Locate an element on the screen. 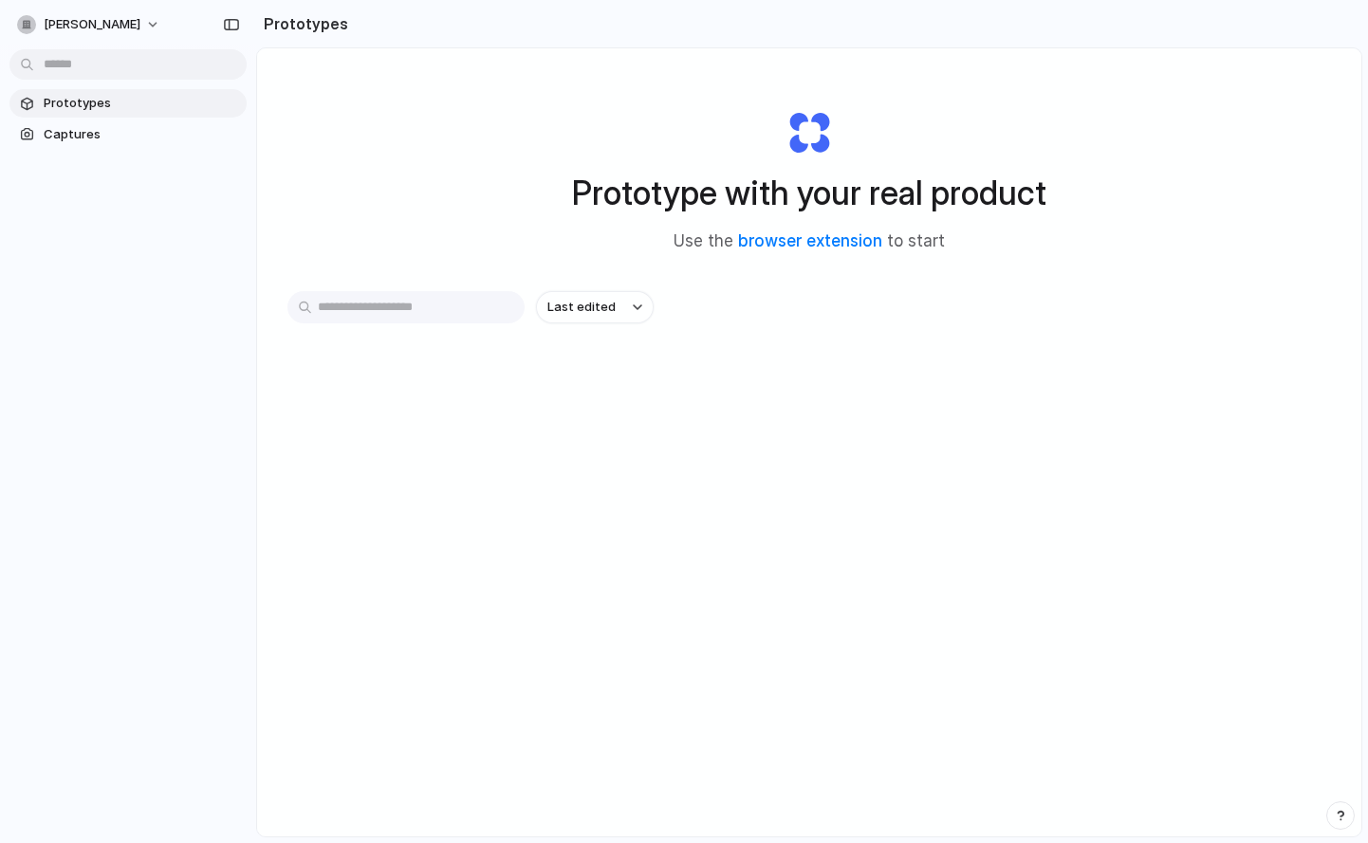  span: Last edited is located at coordinates (581, 307).